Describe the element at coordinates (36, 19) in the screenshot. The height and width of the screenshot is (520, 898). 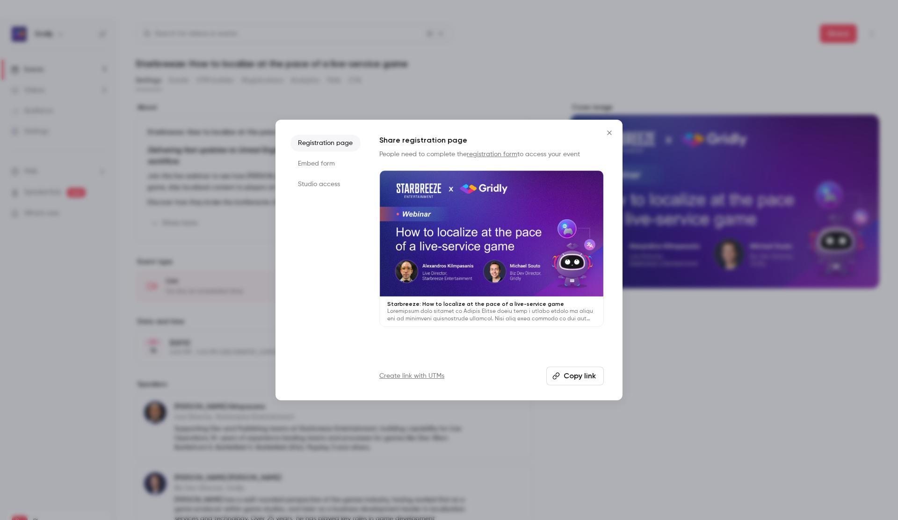
I see `div: v 4.0.25` at that location.